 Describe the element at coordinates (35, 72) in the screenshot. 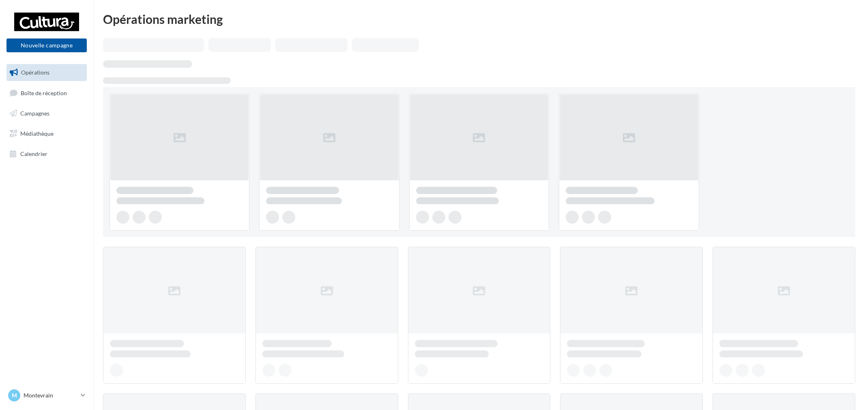

I see `span: Opérations` at that location.